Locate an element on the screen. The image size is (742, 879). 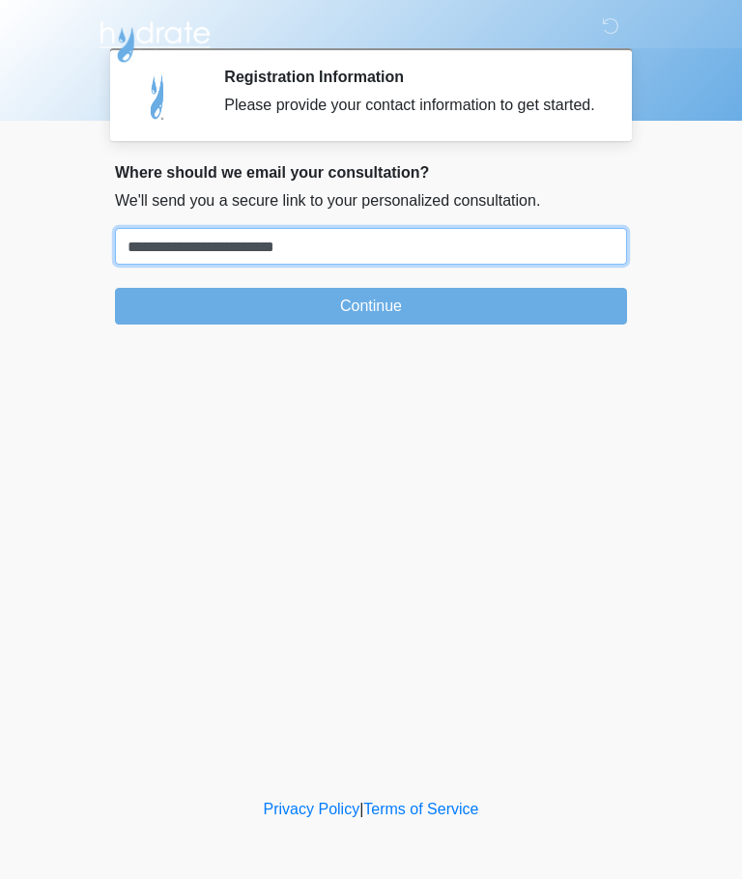
button: Continue is located at coordinates (371, 306).